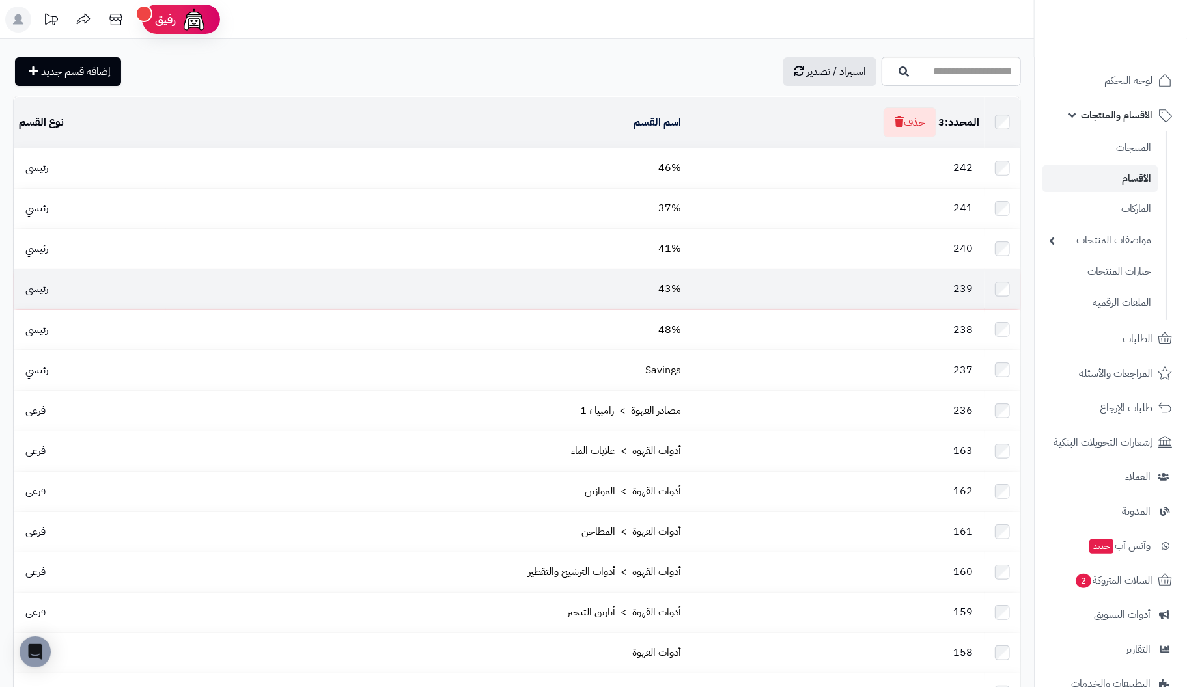  What do you see at coordinates (836, 72) in the screenshot?
I see `span: استيراد / تصدير` at bounding box center [836, 72].